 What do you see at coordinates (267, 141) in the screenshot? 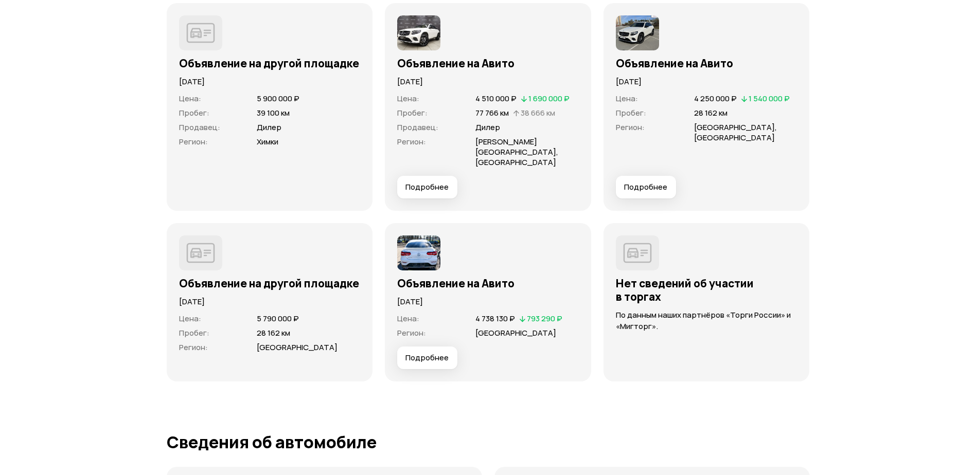
I see `span: Химки` at bounding box center [267, 141].